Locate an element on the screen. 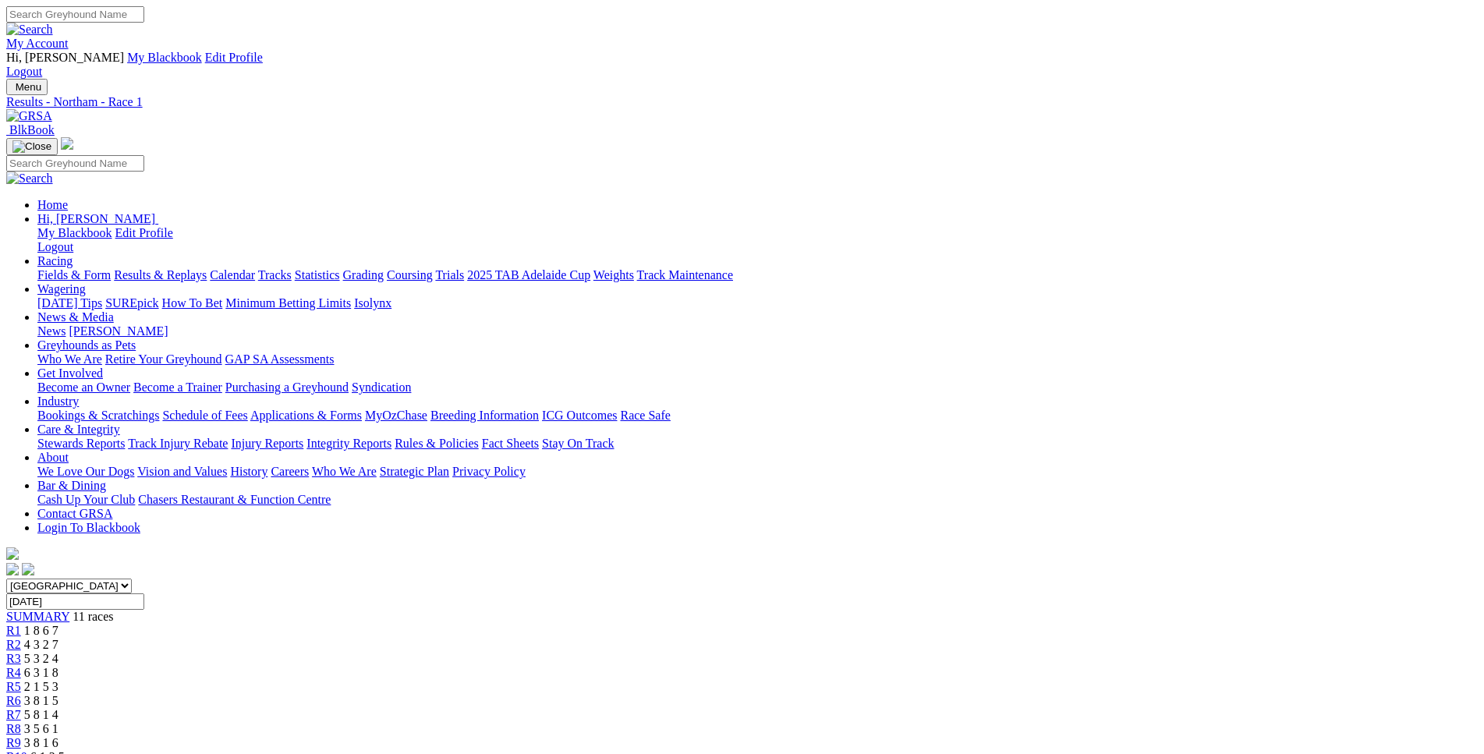  span: SUMMARY is located at coordinates (37, 616).